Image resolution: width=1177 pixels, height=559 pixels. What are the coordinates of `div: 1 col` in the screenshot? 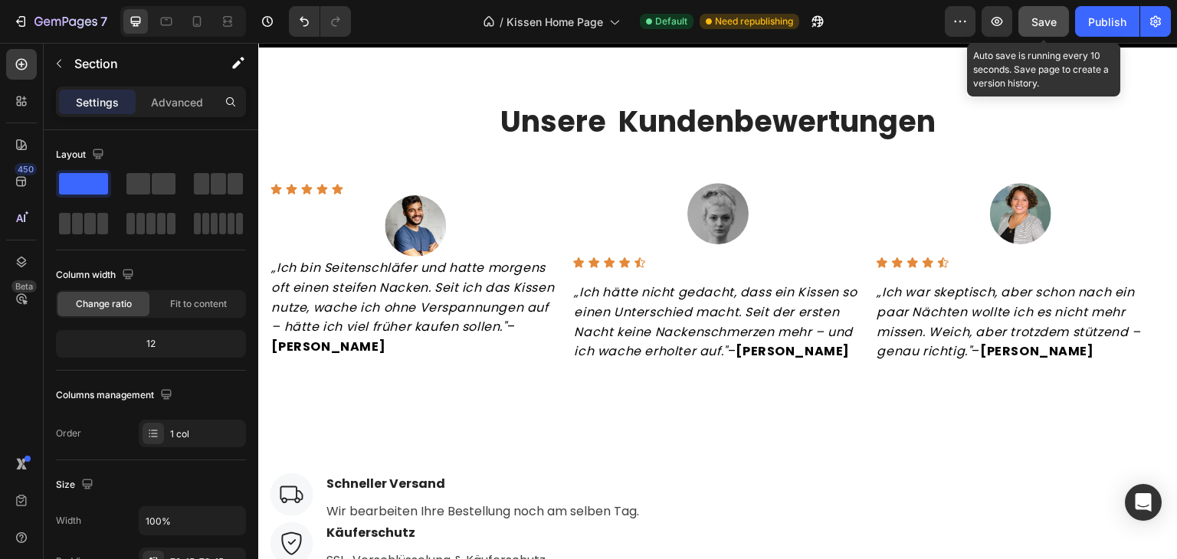 It's located at (206, 435).